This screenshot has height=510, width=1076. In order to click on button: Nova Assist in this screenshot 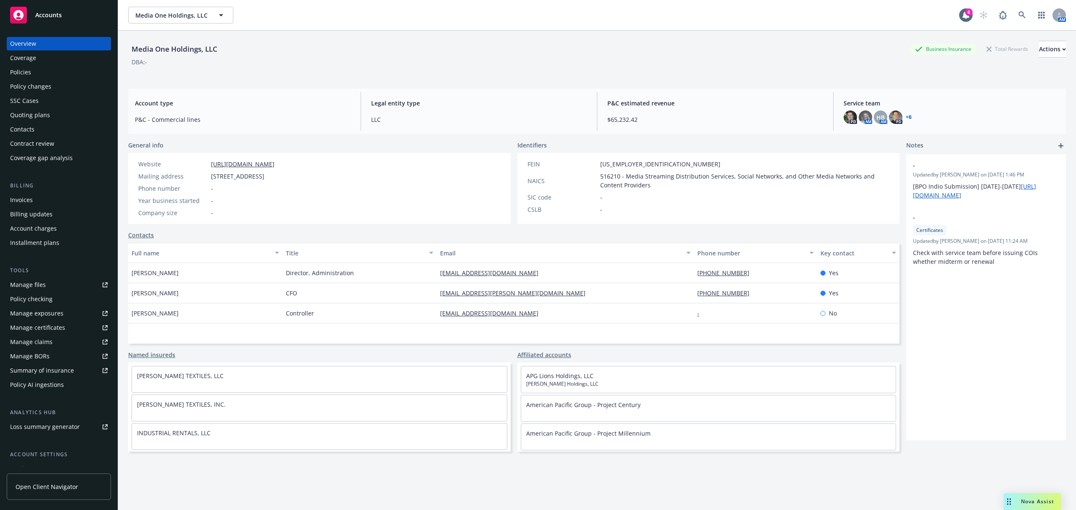, I will do `click(1032, 502)`.